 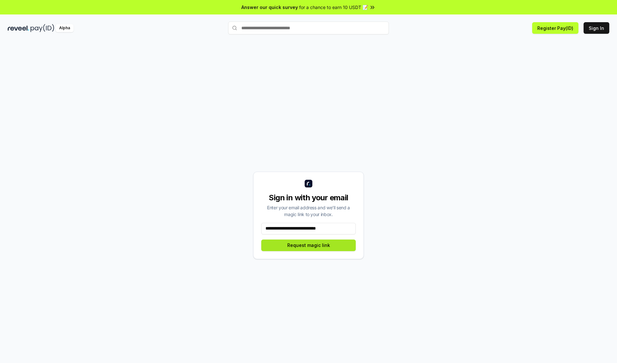 What do you see at coordinates (334, 7) in the screenshot?
I see `span: for a chance to earn 10 USDT 📝` at bounding box center [334, 7].